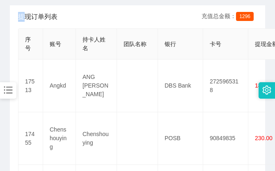 The width and height of the screenshot is (275, 171). Describe the element at coordinates (135, 44) in the screenshot. I see `span: 团队名称` at that location.